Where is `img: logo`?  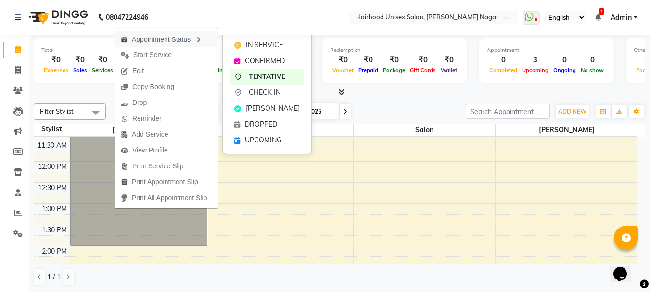 img: logo is located at coordinates (57, 17).